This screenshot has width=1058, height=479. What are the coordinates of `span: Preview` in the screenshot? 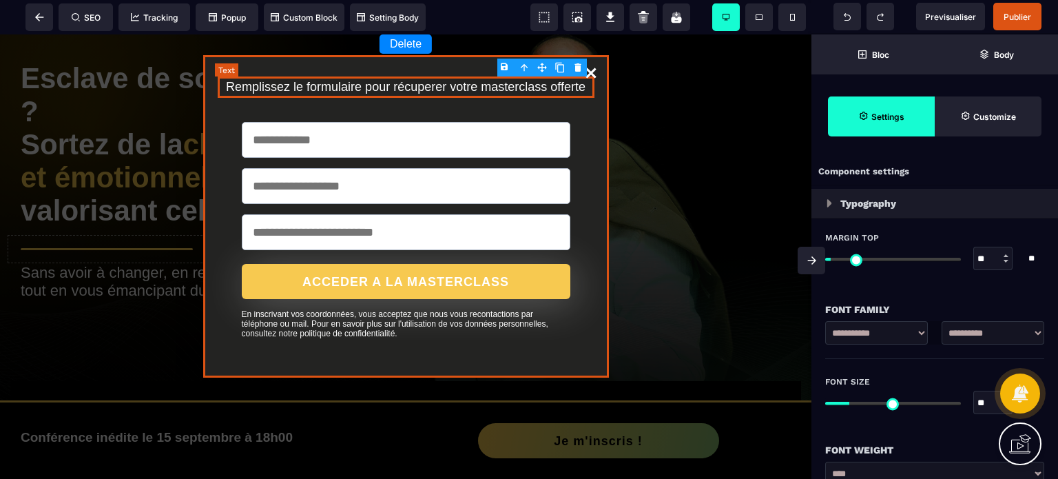 It's located at (950, 17).